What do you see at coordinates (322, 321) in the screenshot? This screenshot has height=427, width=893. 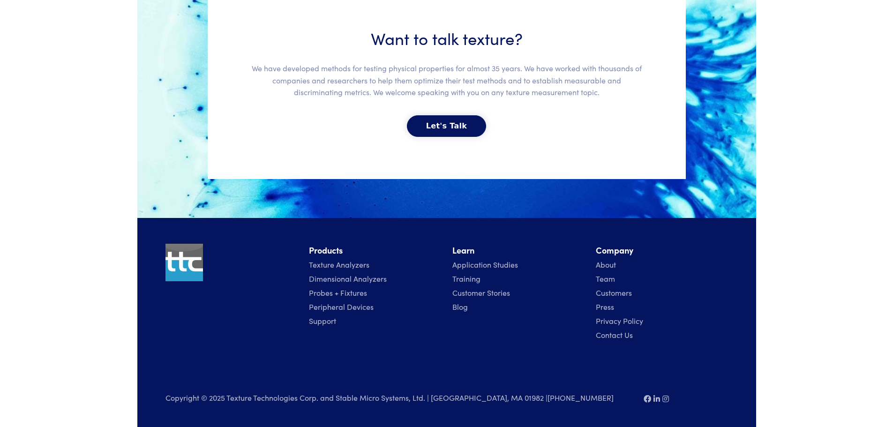 I see `a: Support` at bounding box center [322, 321].